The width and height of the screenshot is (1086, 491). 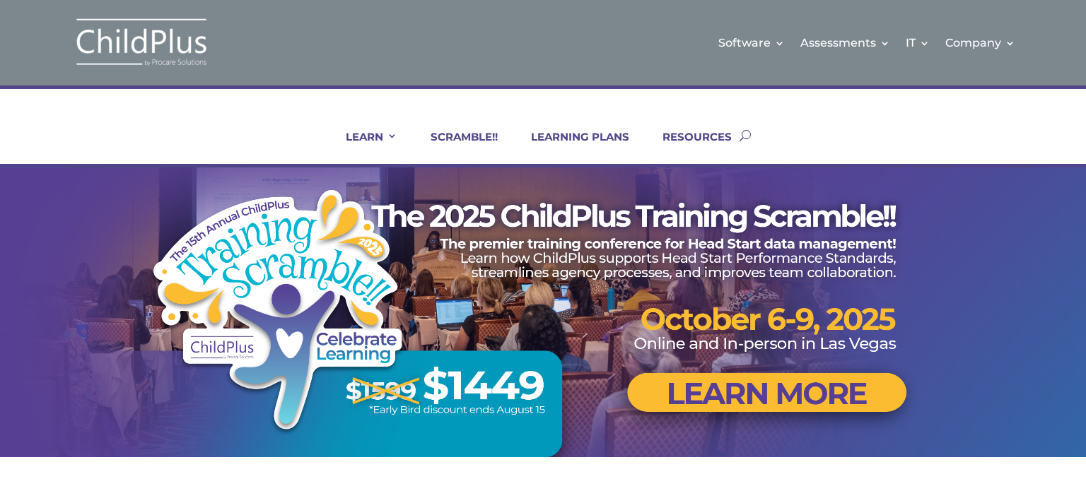 What do you see at coordinates (571, 147) in the screenshot?
I see `a: LEARNING PLANS` at bounding box center [571, 147].